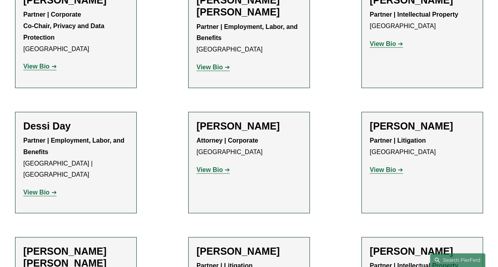 Image resolution: width=498 pixels, height=267 pixels. What do you see at coordinates (457, 260) in the screenshot?
I see `a: Search this site` at bounding box center [457, 260].